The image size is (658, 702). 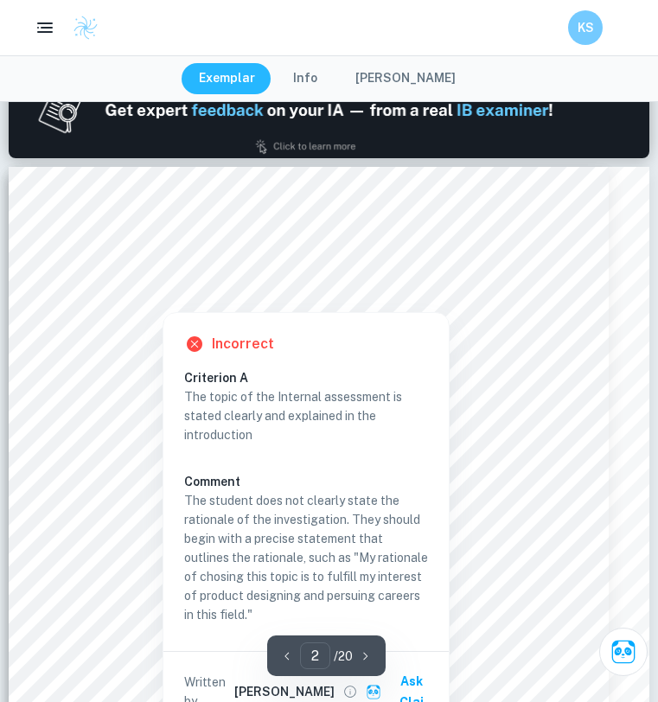 I want to click on h6: Criterion A, so click(x=313, y=378).